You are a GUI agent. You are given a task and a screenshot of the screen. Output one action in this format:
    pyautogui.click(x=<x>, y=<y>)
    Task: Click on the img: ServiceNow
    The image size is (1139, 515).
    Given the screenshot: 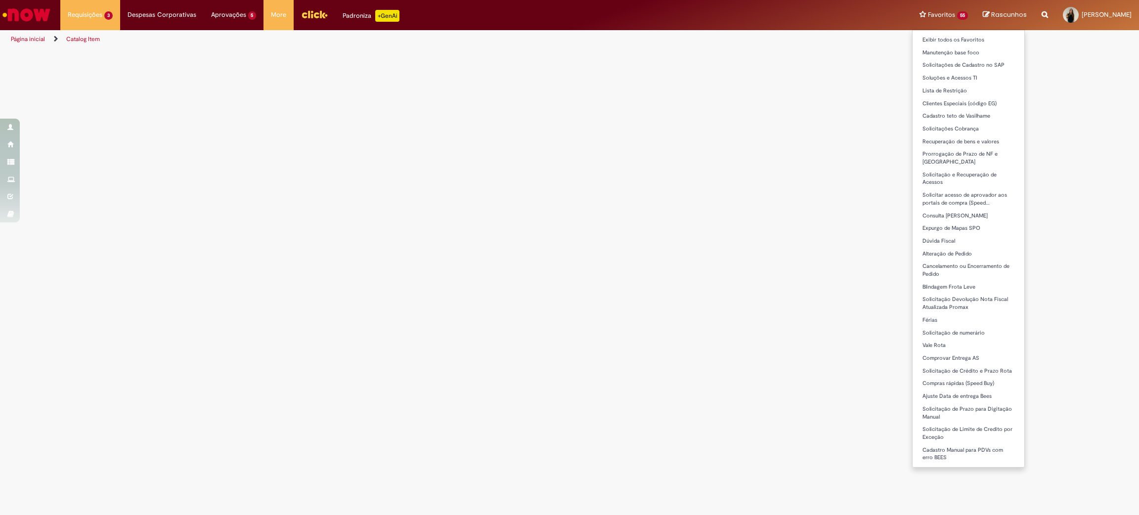 What is the action you would take?
    pyautogui.click(x=26, y=15)
    